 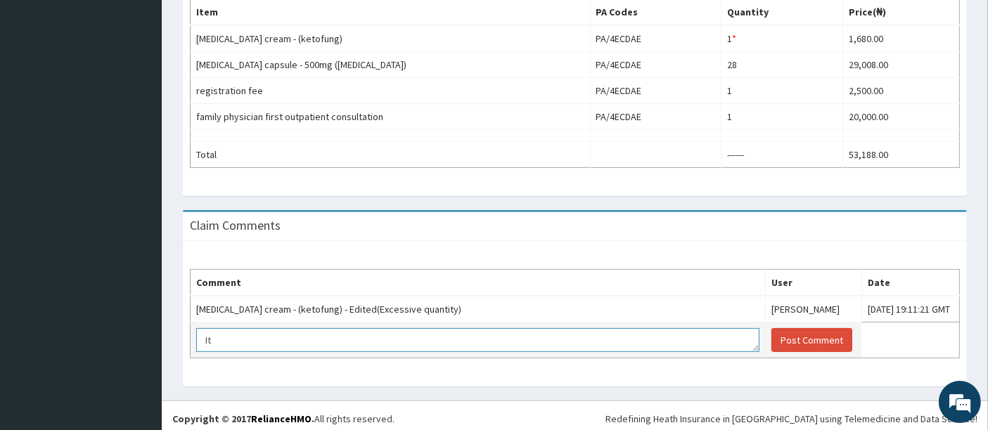 I want to click on td: registration fee, so click(x=390, y=91).